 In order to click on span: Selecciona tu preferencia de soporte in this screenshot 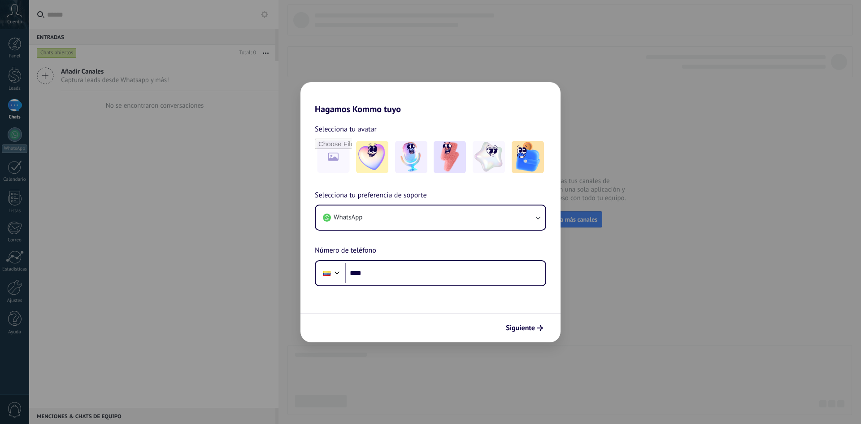, I will do `click(371, 195)`.